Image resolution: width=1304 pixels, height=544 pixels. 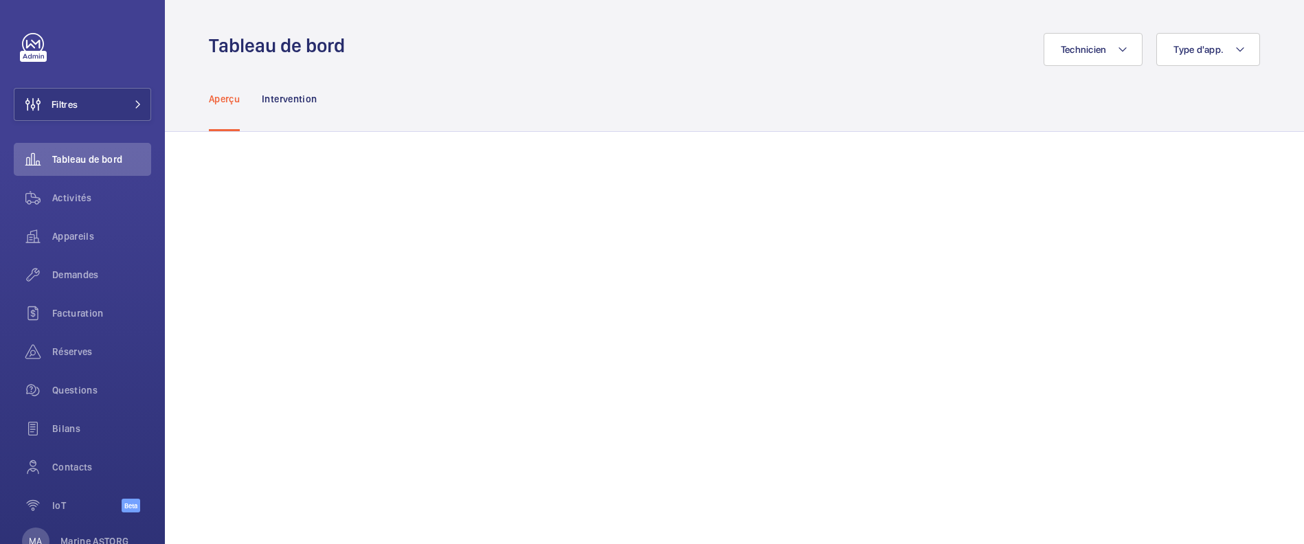 I want to click on span: Appareils, so click(x=102, y=236).